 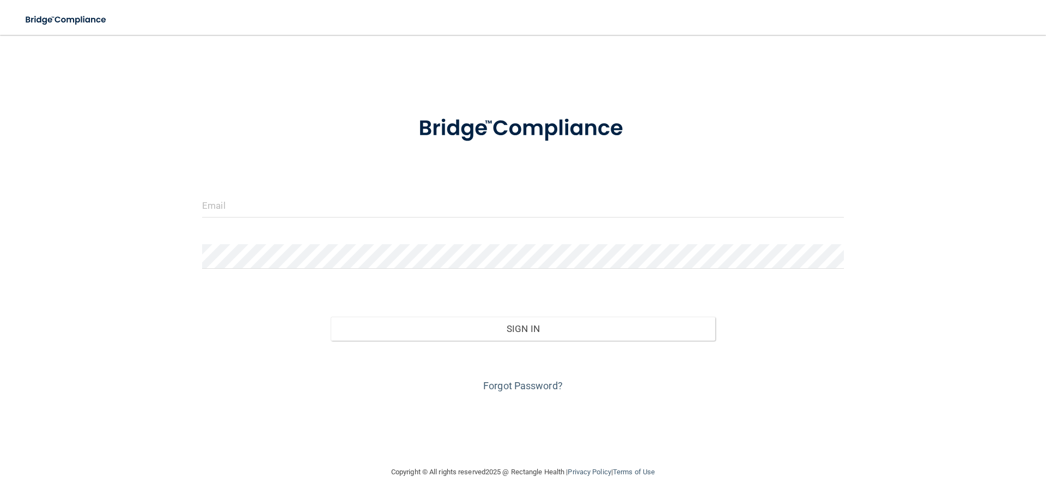 I want to click on input: Email, so click(x=523, y=205).